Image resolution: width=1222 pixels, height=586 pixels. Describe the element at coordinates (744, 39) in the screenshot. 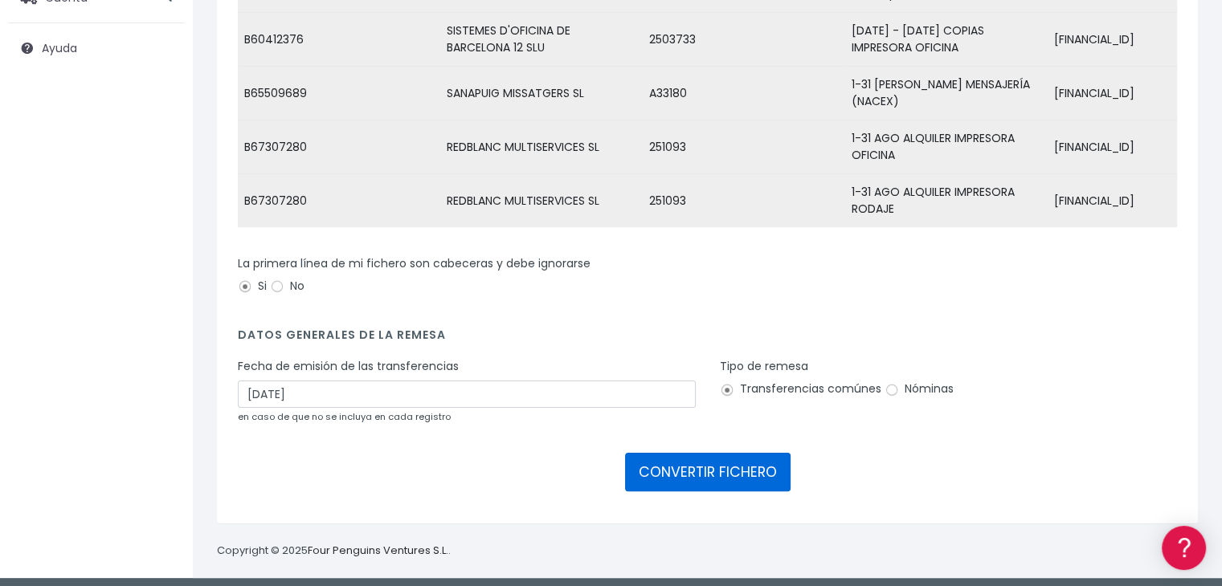

I see `td: 2503733` at that location.